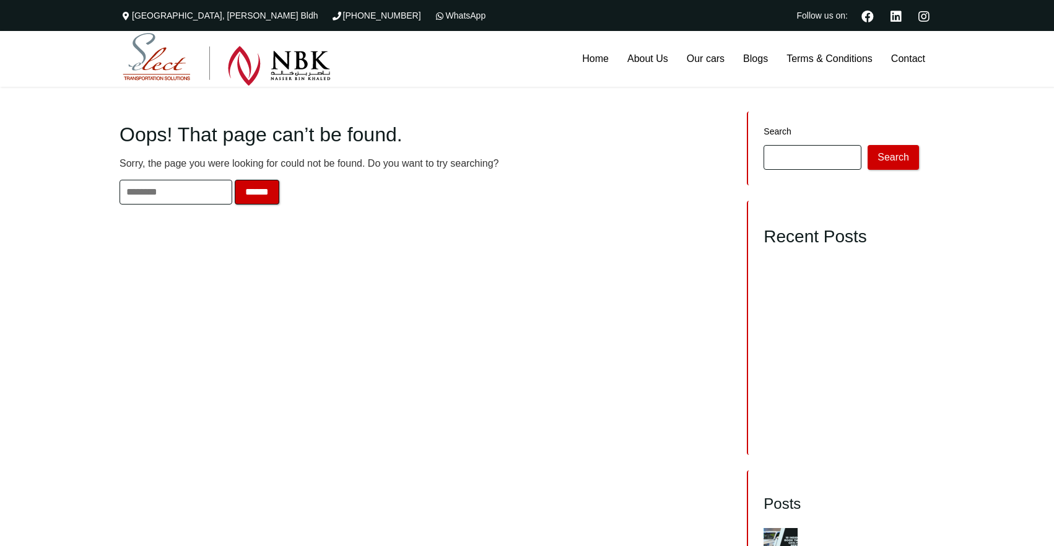 The height and width of the screenshot is (546, 1054). I want to click on a: Terms & Conditions, so click(829, 59).